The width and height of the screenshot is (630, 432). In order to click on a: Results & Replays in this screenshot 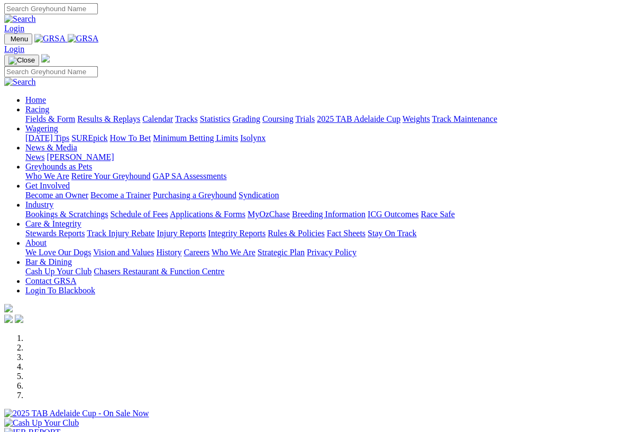, I will do `click(109, 119)`.